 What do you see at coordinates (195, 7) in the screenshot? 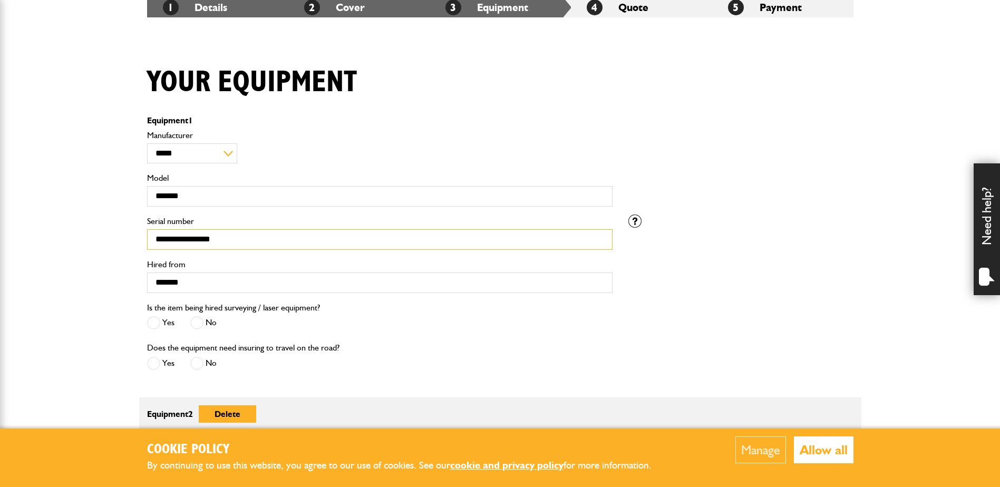
I see `a: 1Details` at bounding box center [195, 7].